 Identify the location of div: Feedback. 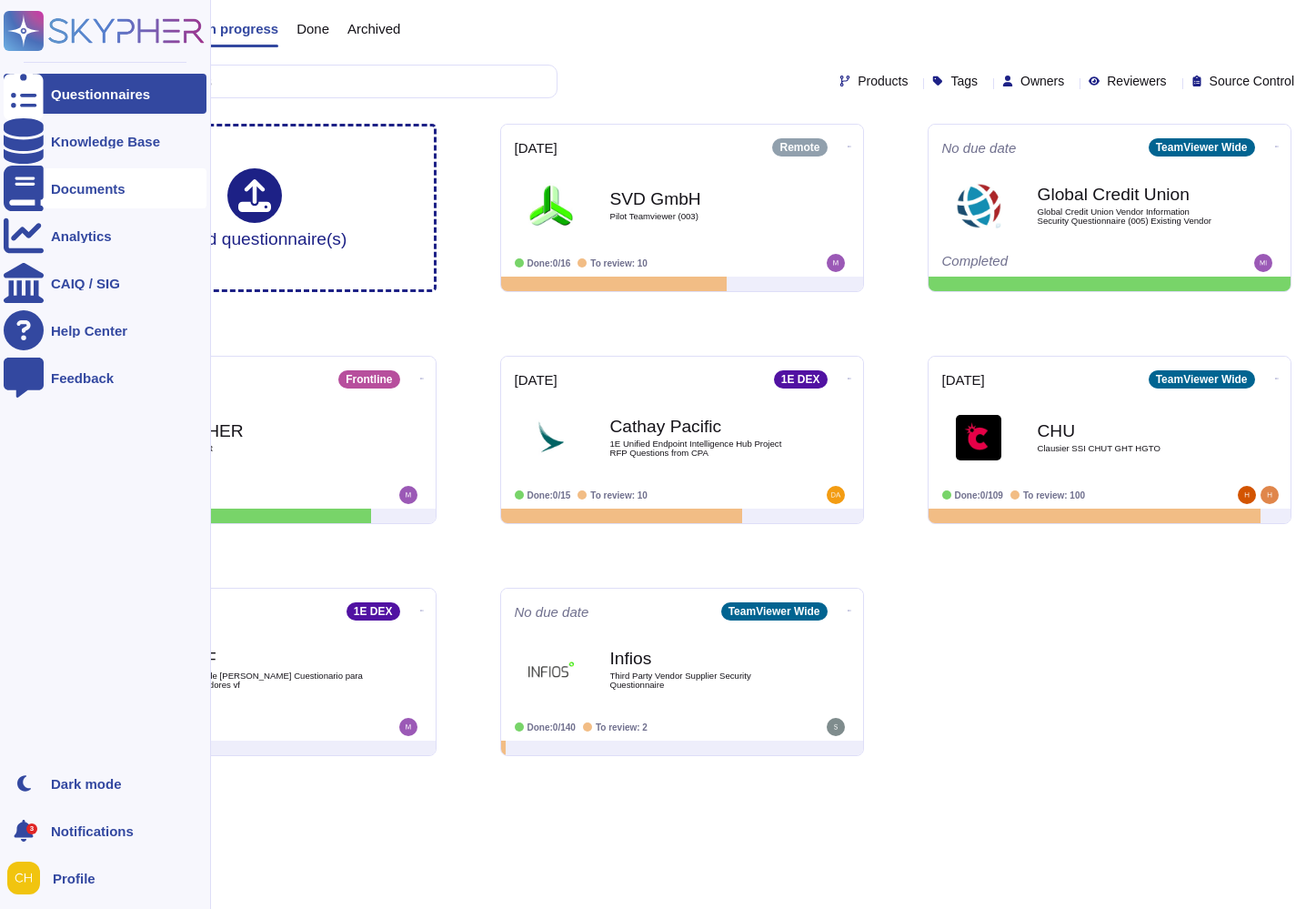
(82, 377).